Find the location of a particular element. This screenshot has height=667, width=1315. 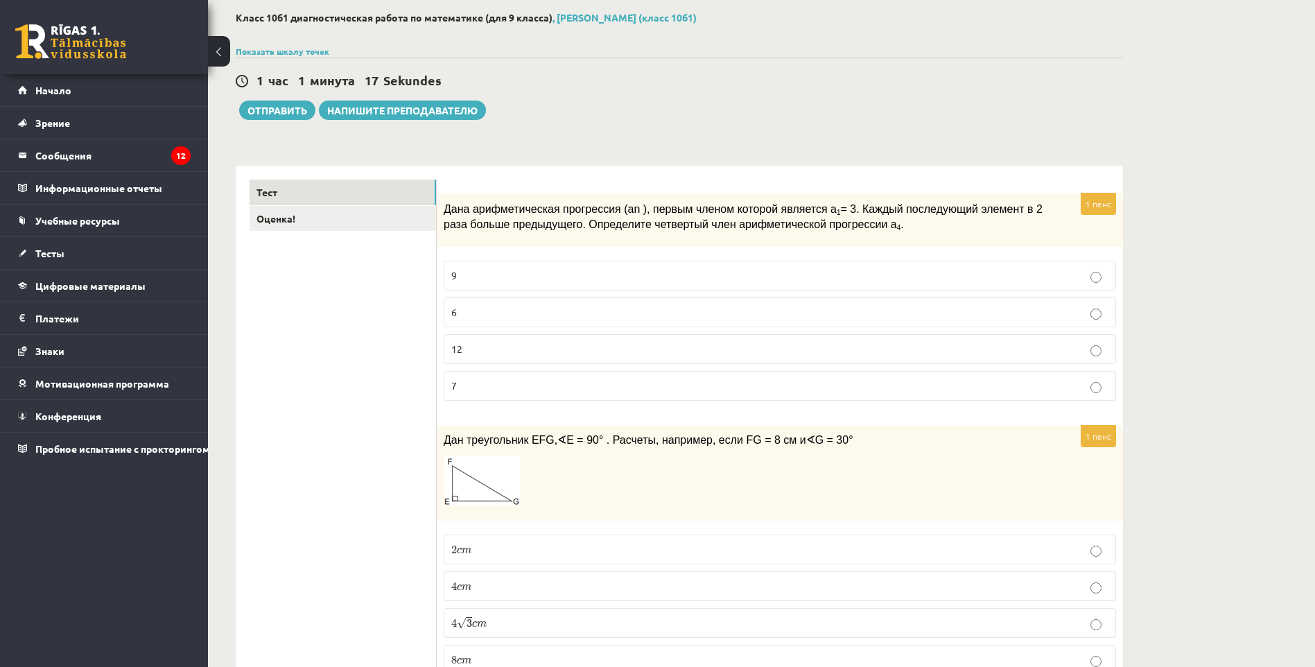

span: Мотивационная программа is located at coordinates (102, 383).